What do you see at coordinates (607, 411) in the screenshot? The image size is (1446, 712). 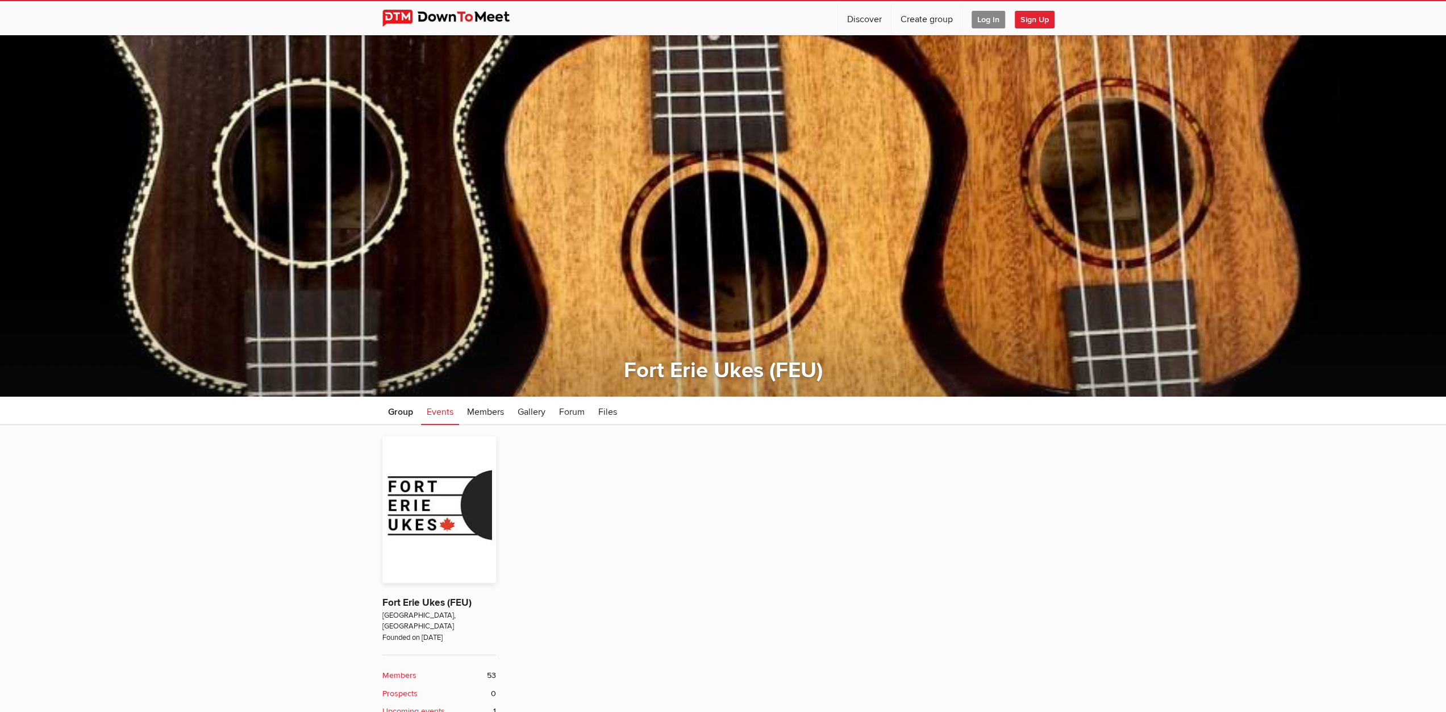 I see `a: Files` at bounding box center [607, 411].